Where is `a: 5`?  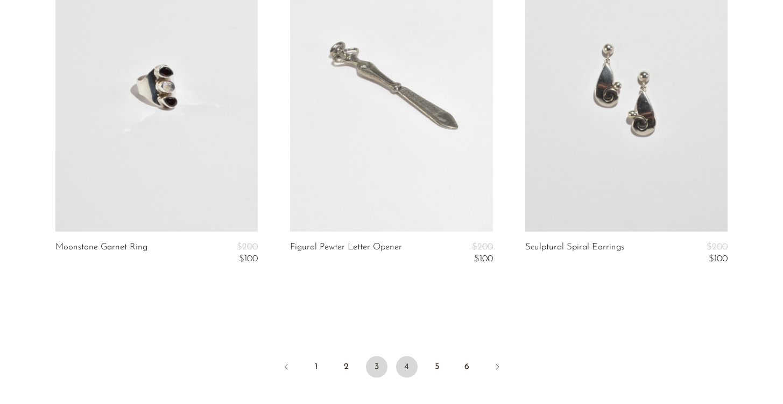
a: 5 is located at coordinates (437, 366).